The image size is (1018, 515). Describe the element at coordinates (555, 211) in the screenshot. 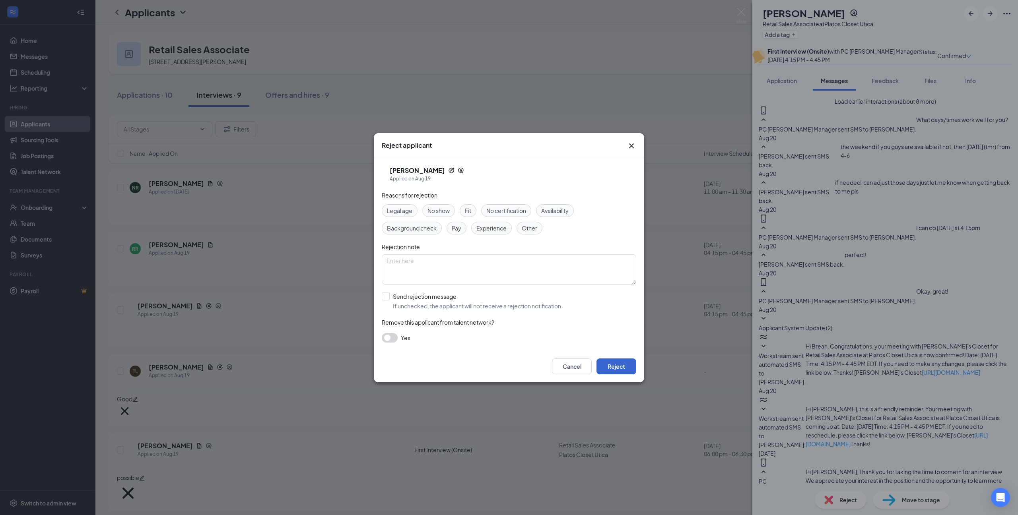

I see `span: Availability` at that location.